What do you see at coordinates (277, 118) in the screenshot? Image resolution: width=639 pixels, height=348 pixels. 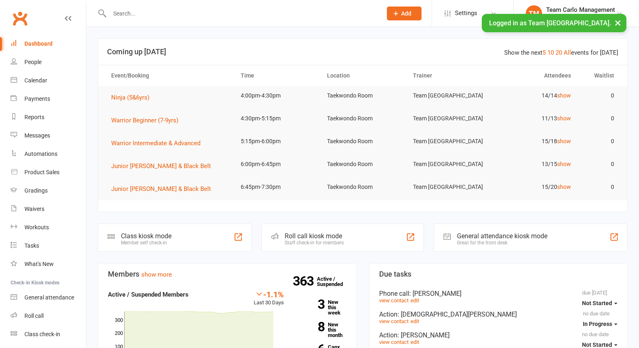 I see `td: 4:30pm-5:15pm` at bounding box center [277, 118].